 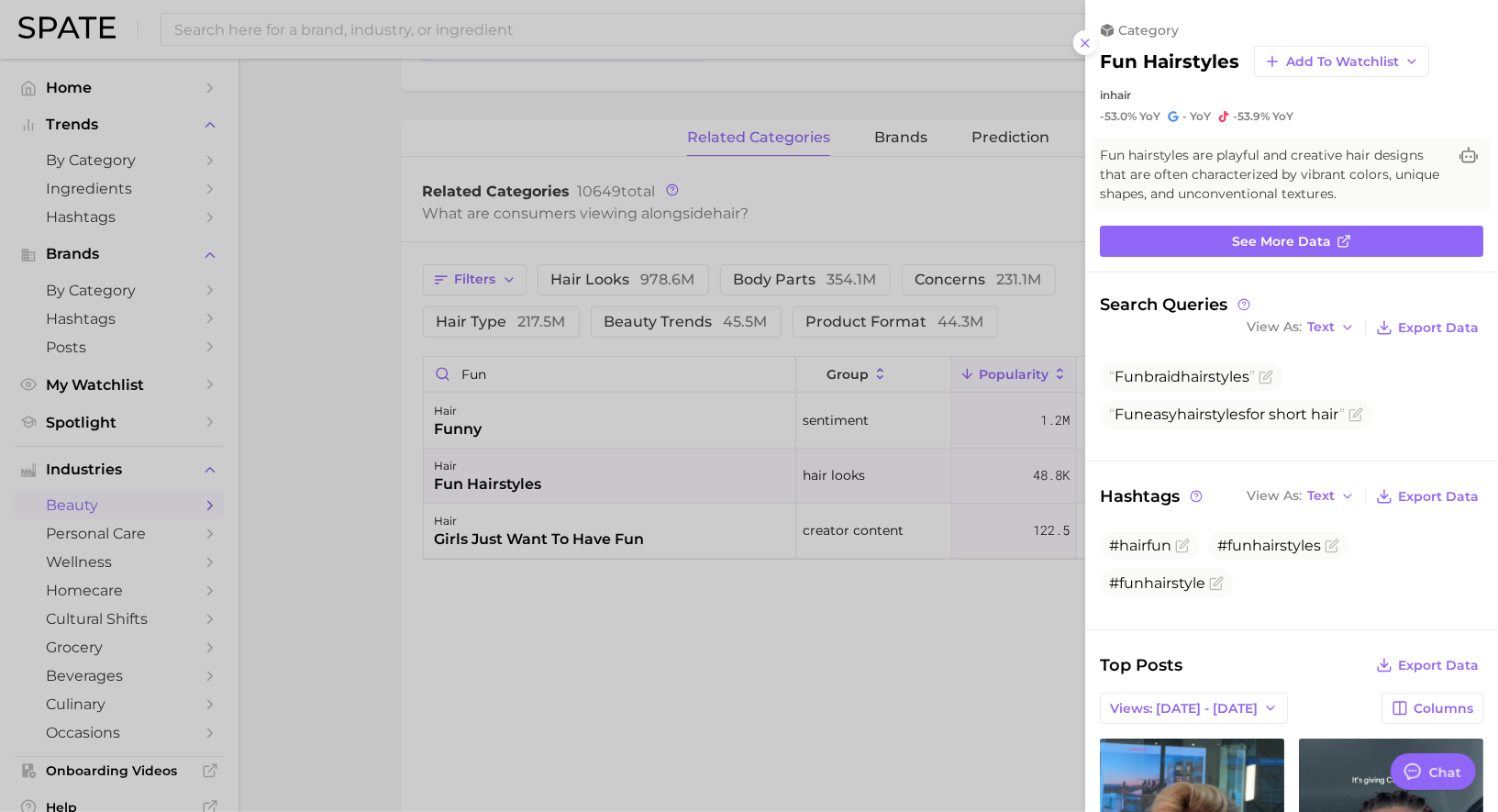 I want to click on span: #funhairstyle, so click(x=1157, y=583).